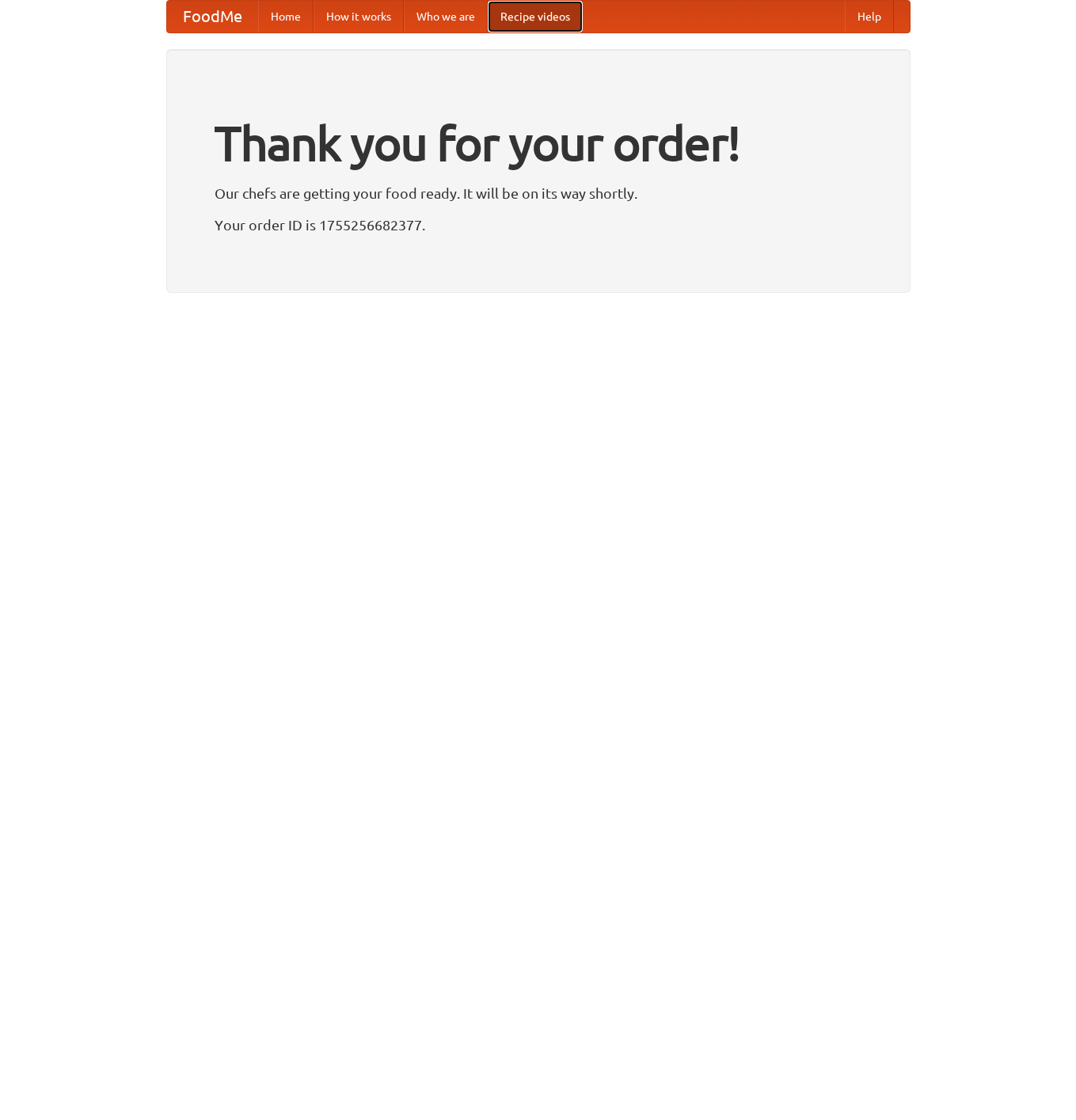  Describe the element at coordinates (538, 225) in the screenshot. I see `p: Your order ID is 1755256682377.` at that location.